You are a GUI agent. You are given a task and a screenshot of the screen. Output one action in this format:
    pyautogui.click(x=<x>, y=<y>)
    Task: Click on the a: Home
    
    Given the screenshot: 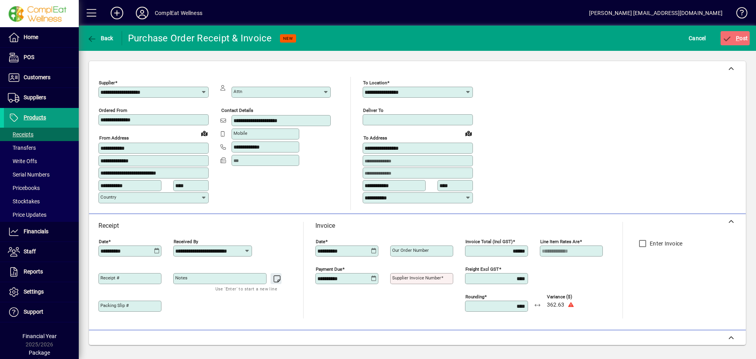 What is the action you would take?
    pyautogui.click(x=41, y=37)
    